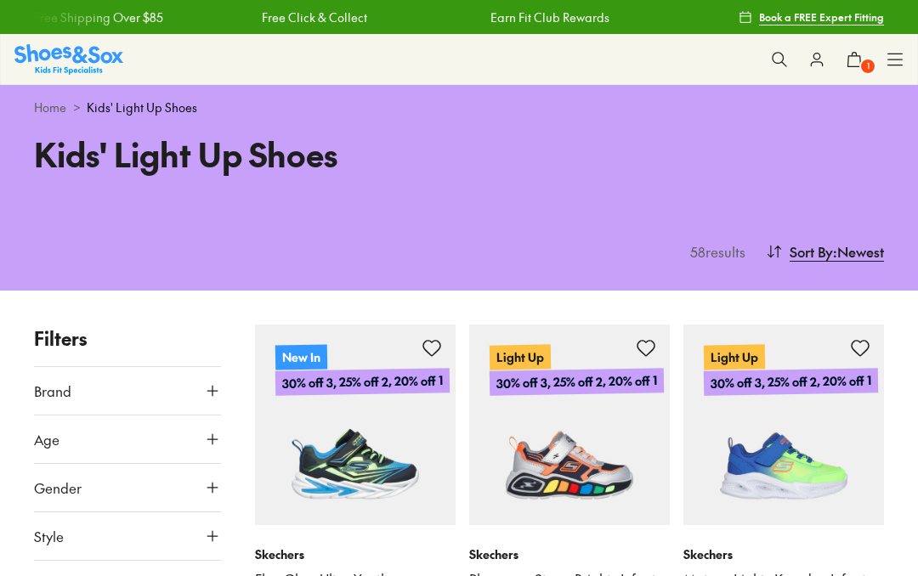 This screenshot has width=918, height=576. I want to click on span: Sort By, so click(811, 252).